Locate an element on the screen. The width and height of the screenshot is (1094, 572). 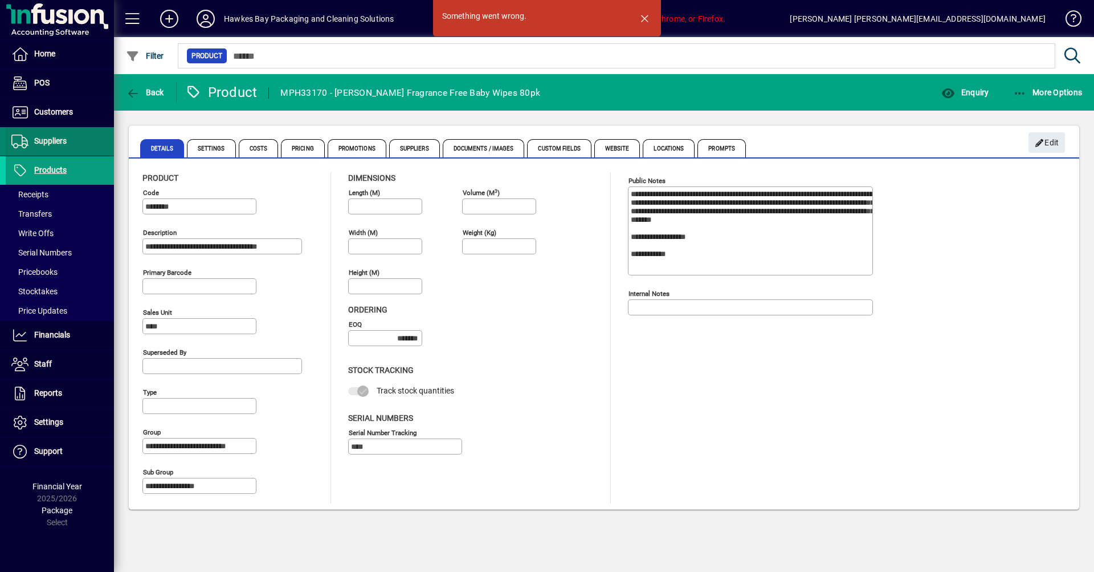
span: Filter is located at coordinates (145, 56).